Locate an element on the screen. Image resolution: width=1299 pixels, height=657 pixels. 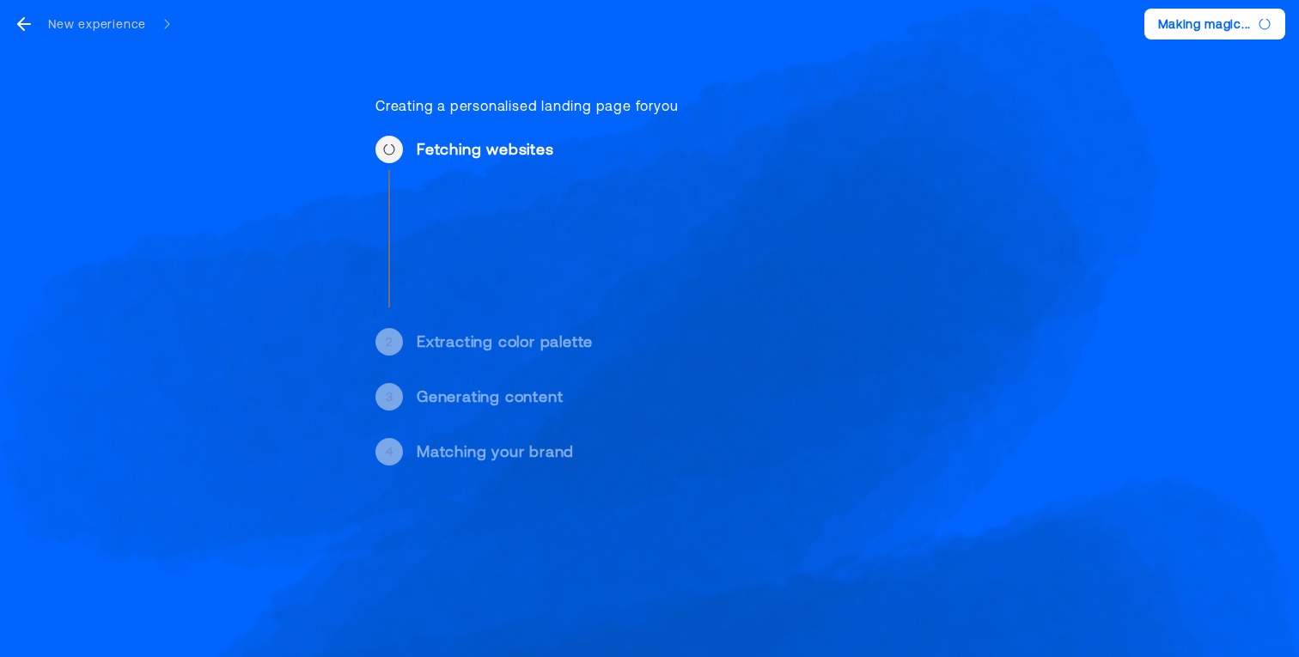
div: Generating content is located at coordinates (694, 397).